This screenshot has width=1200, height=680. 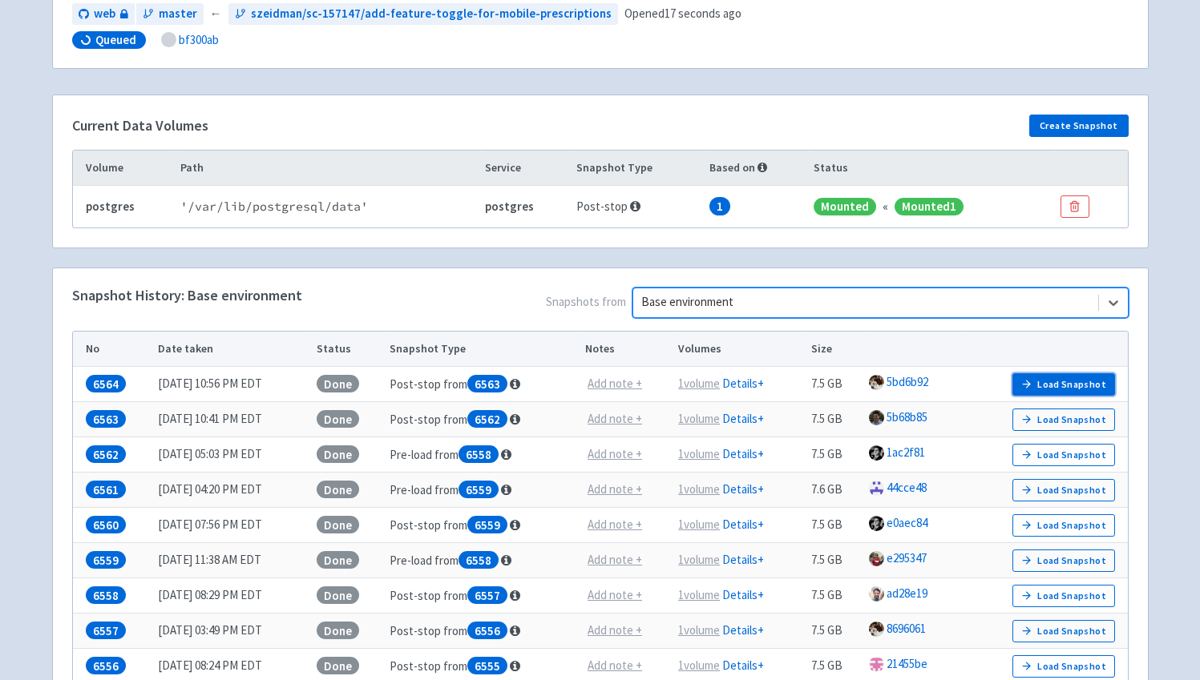 I want to click on h4: Current Data Volumes, so click(x=140, y=126).